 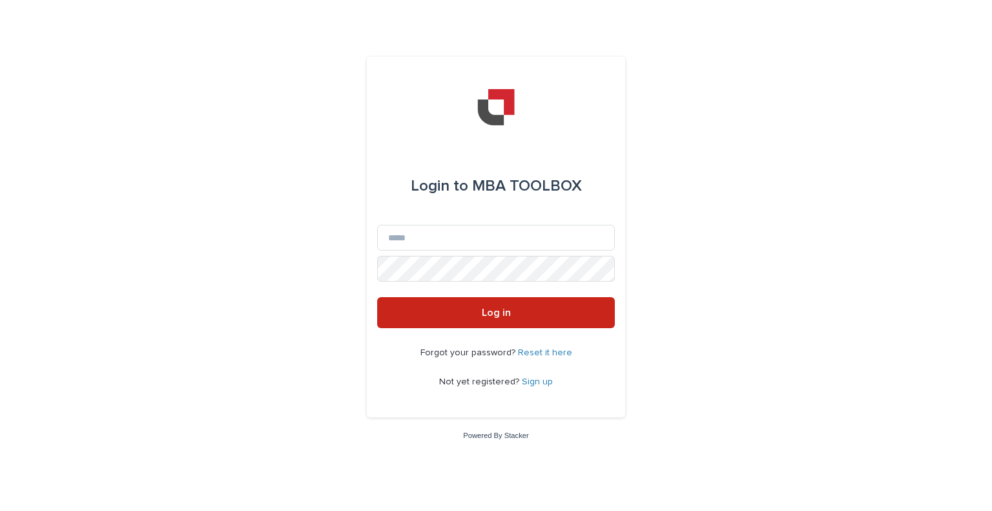 What do you see at coordinates (545, 353) in the screenshot?
I see `a: Reset it here` at bounding box center [545, 353].